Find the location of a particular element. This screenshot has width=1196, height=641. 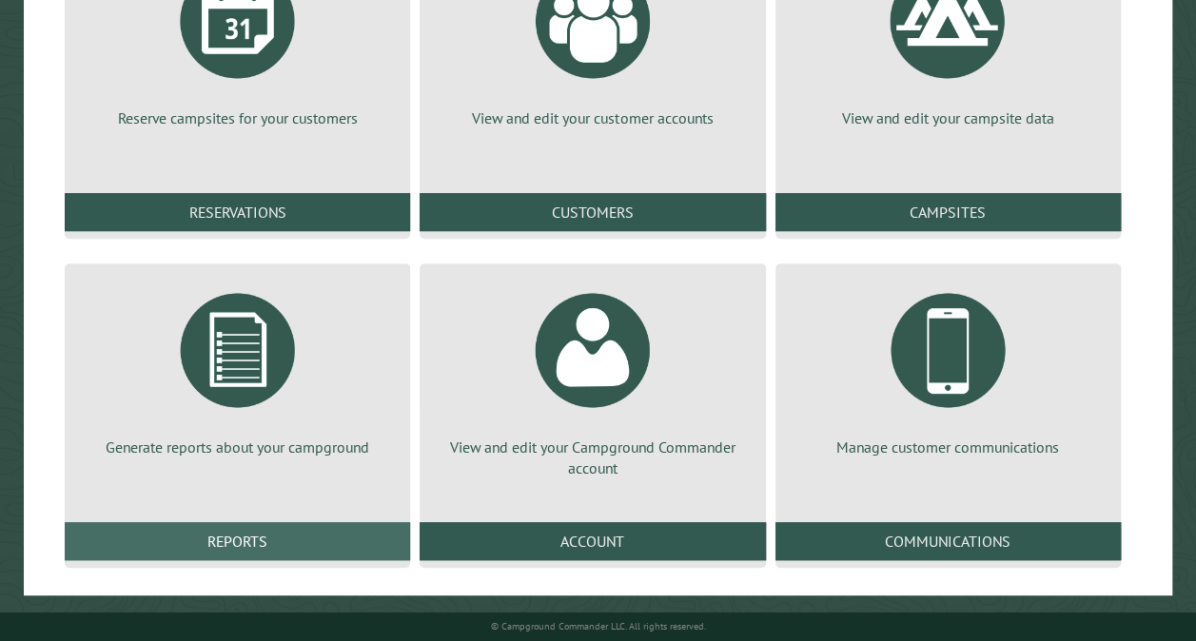

a: View and edit your Campground Commander account is located at coordinates (592, 379).